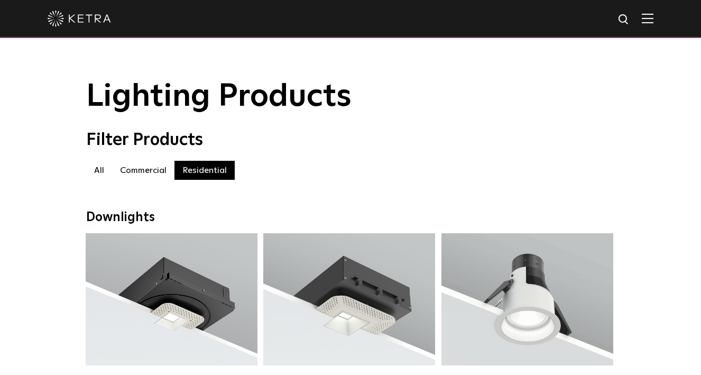 The image size is (701, 375). I want to click on span: Lighting Products, so click(219, 97).